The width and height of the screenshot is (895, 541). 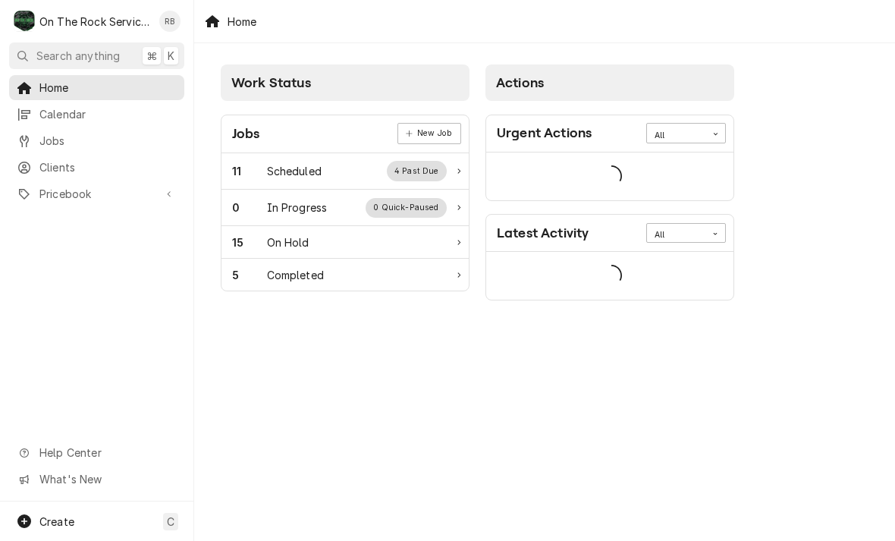 What do you see at coordinates (24, 21) in the screenshot?
I see `div: O` at bounding box center [24, 21].